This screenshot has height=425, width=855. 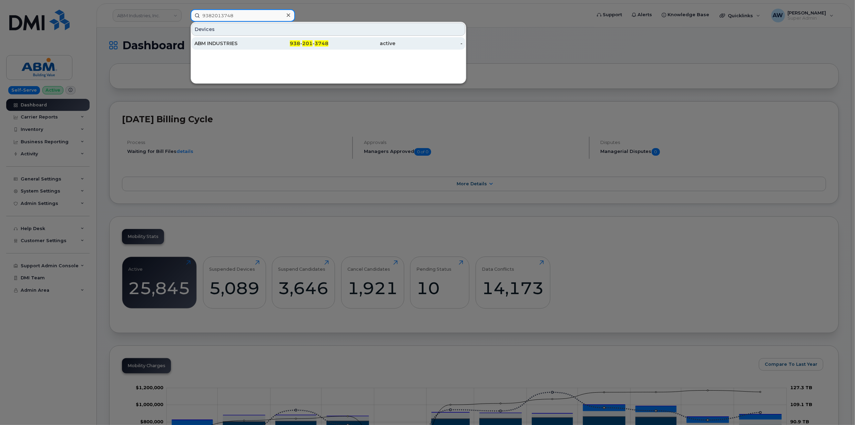 What do you see at coordinates (328, 29) in the screenshot?
I see `div: Devices` at bounding box center [328, 29].